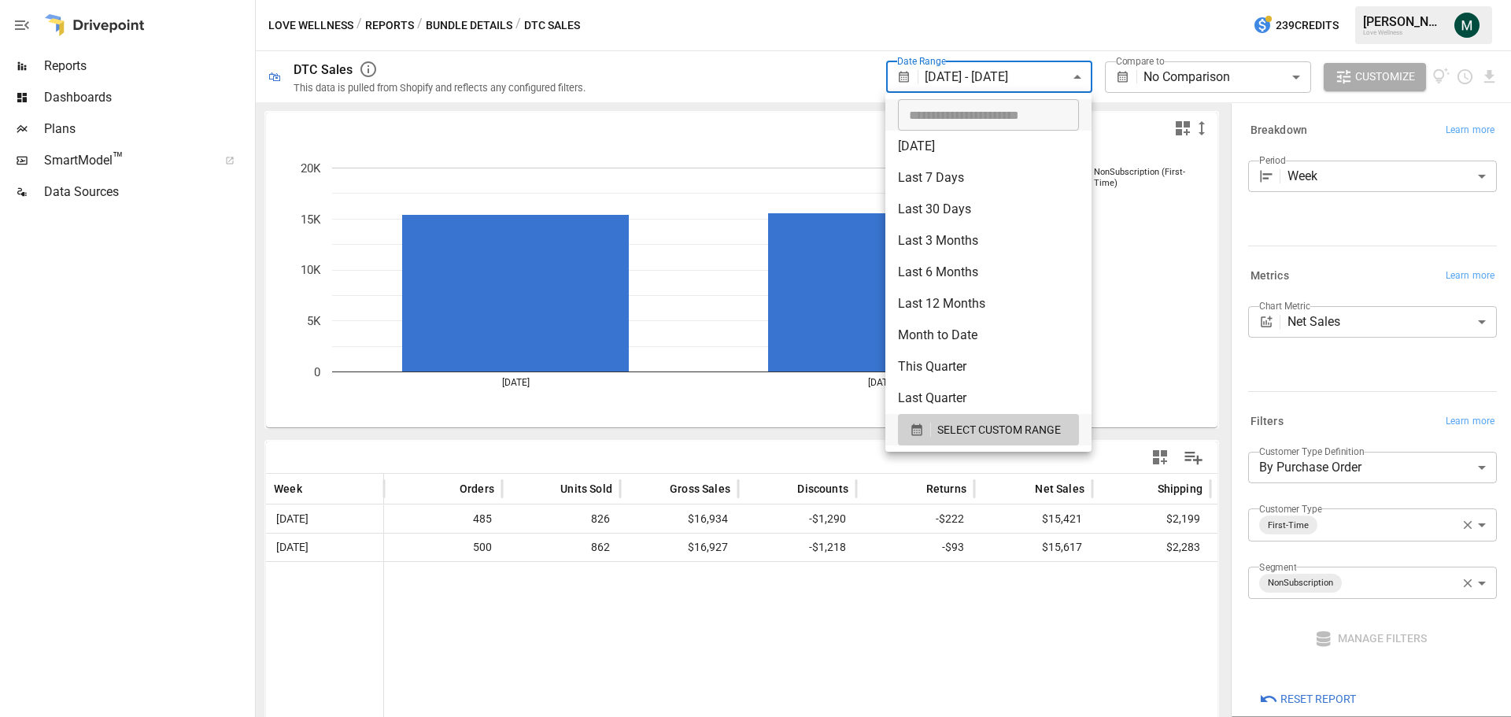 This screenshot has height=717, width=1511. Describe the element at coordinates (989, 241) in the screenshot. I see `li: Last 3 Months` at that location.